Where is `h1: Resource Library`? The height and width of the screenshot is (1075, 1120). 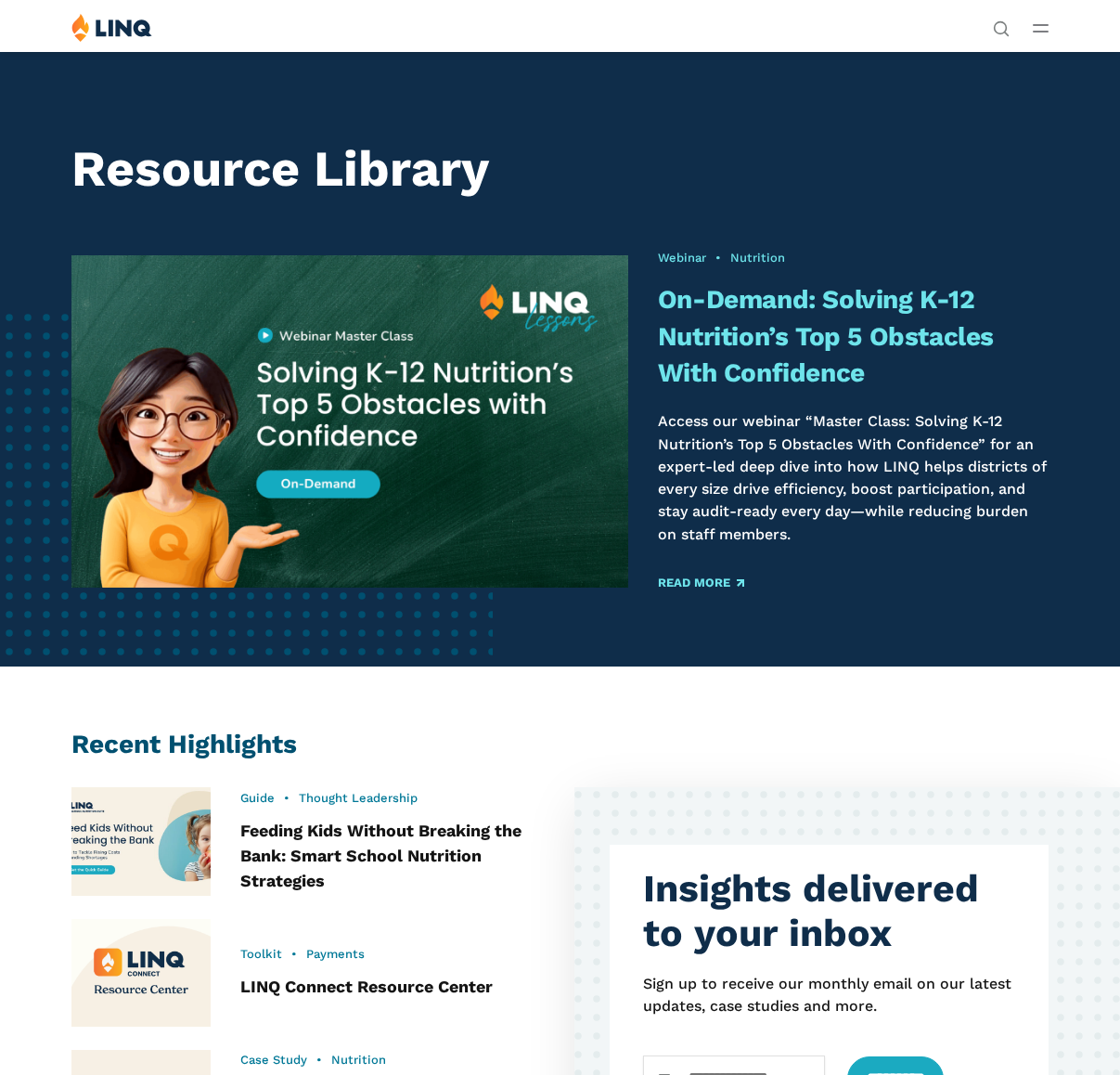 h1: Resource Library is located at coordinates (560, 169).